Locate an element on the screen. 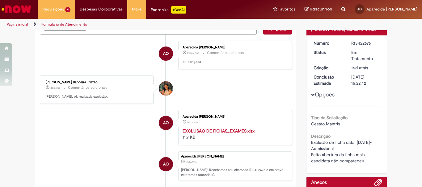 This screenshot has width=422, height=187. li: Aparecida Da Costa Oliveira is located at coordinates (166, 166).